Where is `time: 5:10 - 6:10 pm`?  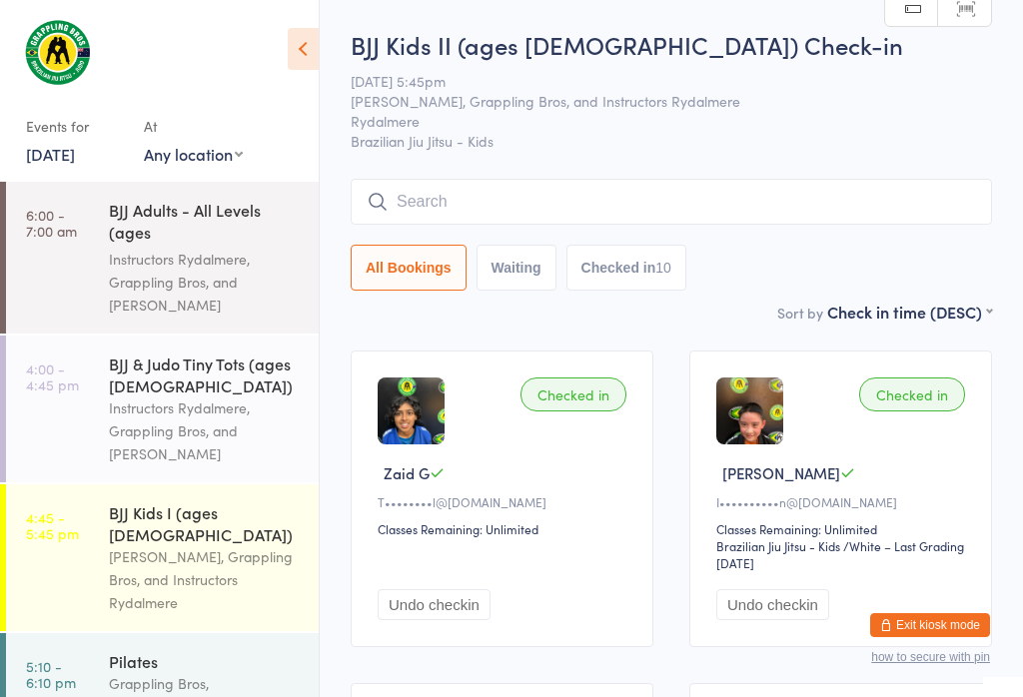 time: 5:10 - 6:10 pm is located at coordinates (51, 674).